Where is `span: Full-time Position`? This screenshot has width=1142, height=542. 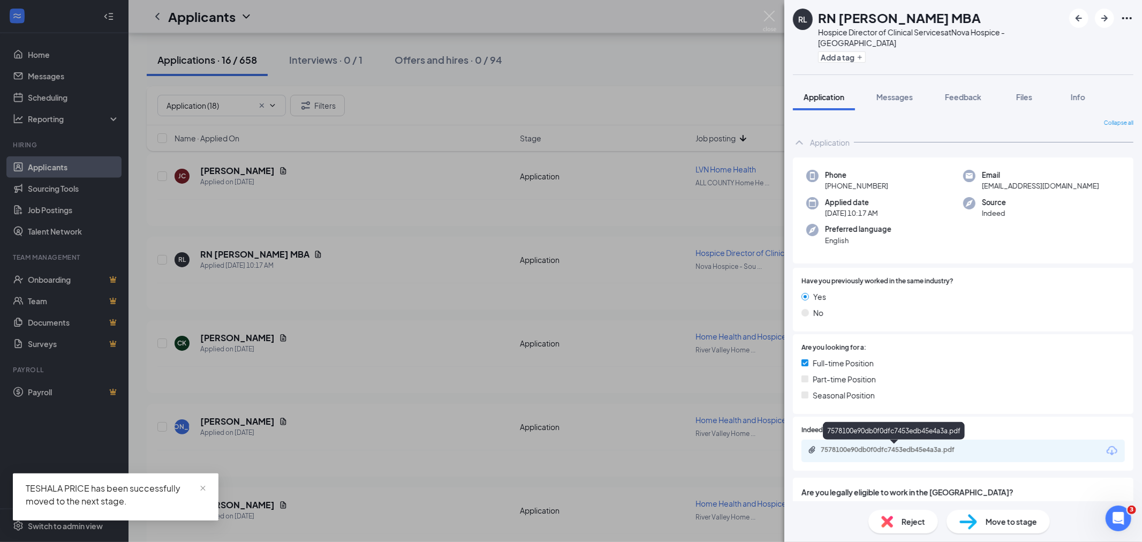 span: Full-time Position is located at coordinates (844, 363).